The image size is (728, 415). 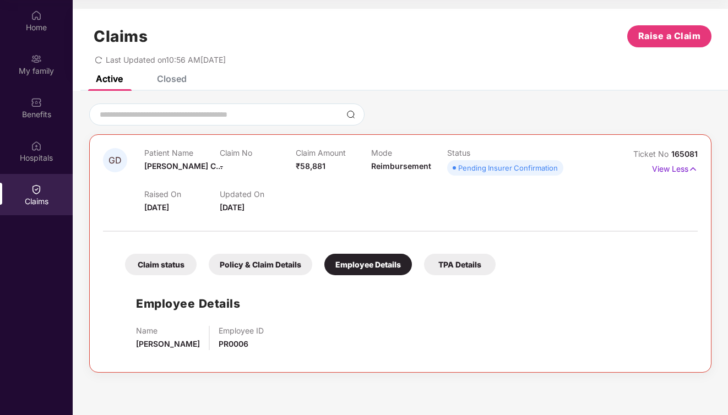 I want to click on img: svg+xml;base64,PHN2ZyBpZD0iSG9tZSIgeG1sbnM9Imh0dHA6Ly93d3cudzMub3JnLzIwMDAvc3ZnIiB3aWR0aD0iMjAiIG..., so click(x=36, y=15).